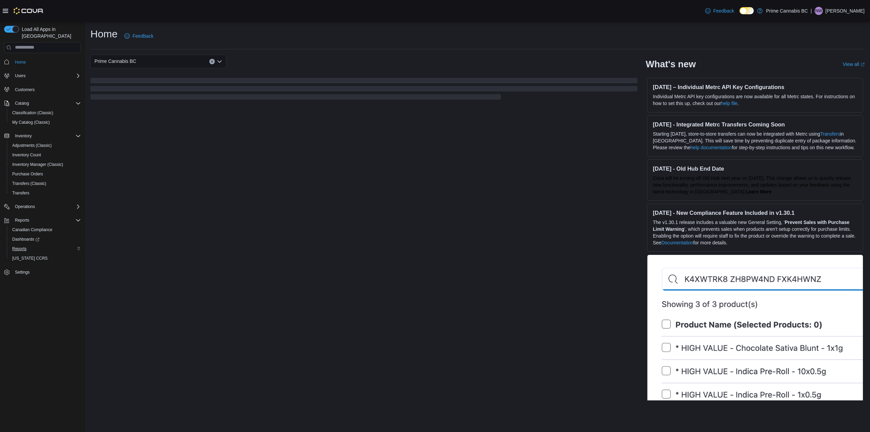 This screenshot has width=870, height=432. I want to click on button: Clear input, so click(212, 62).